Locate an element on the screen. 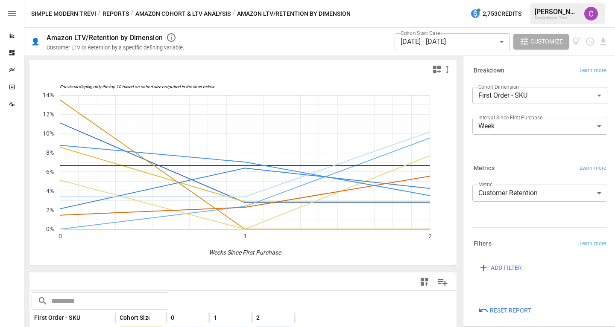 The height and width of the screenshot is (327, 615). button: Reset Report is located at coordinates (504, 311).